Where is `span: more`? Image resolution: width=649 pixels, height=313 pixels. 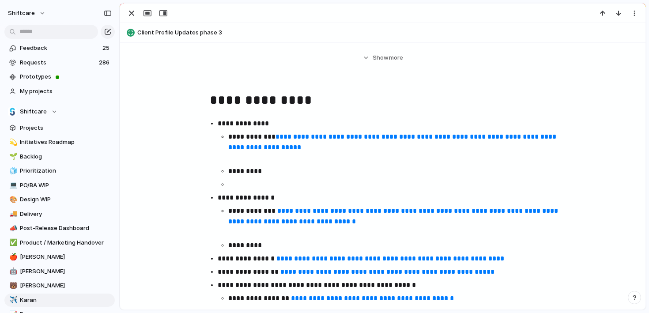 span: more is located at coordinates (396, 58).